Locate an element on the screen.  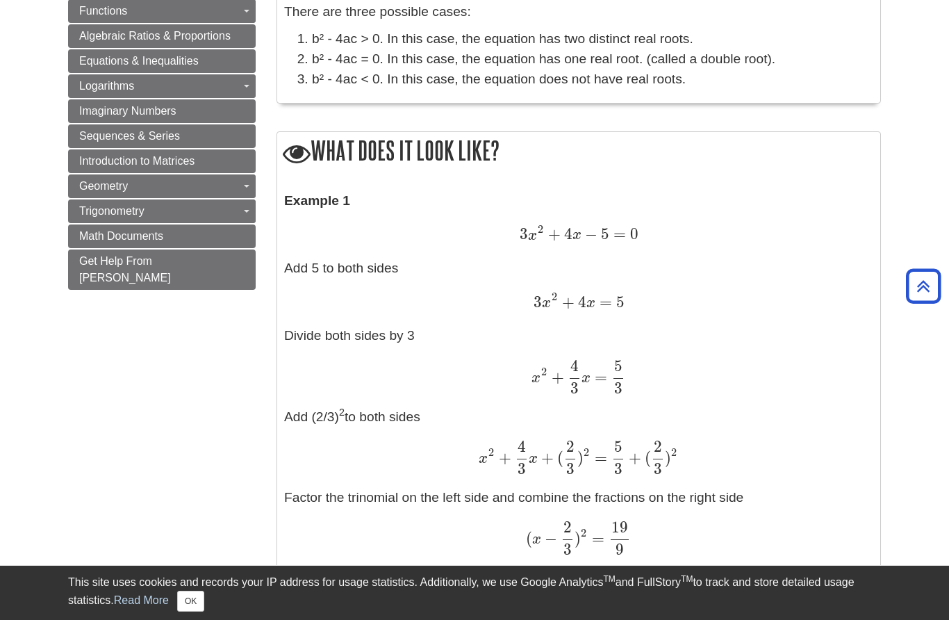
a: Back to Top is located at coordinates (923, 286).